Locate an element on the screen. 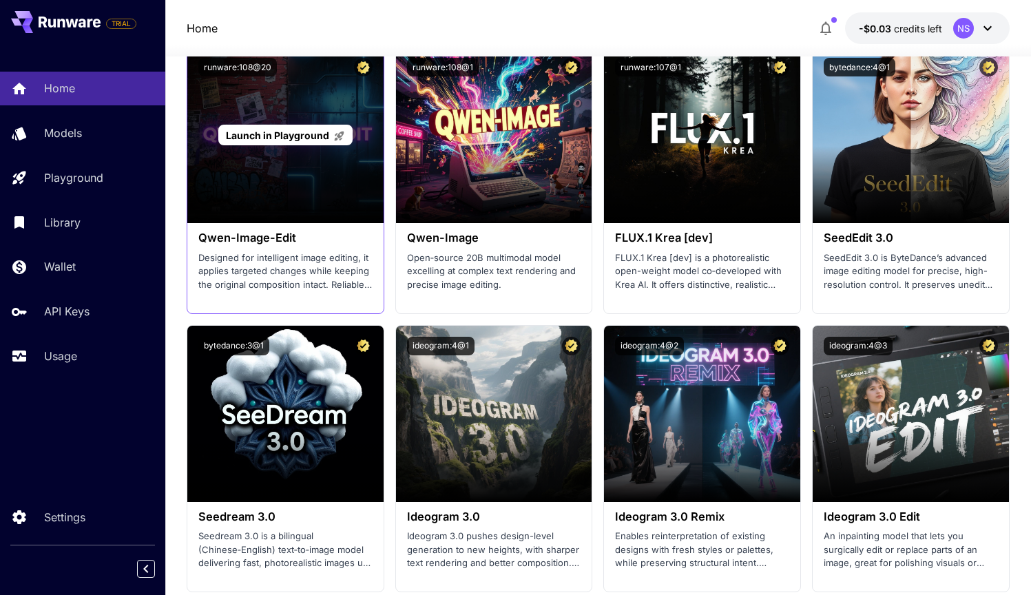  p: Playground is located at coordinates (74, 178).